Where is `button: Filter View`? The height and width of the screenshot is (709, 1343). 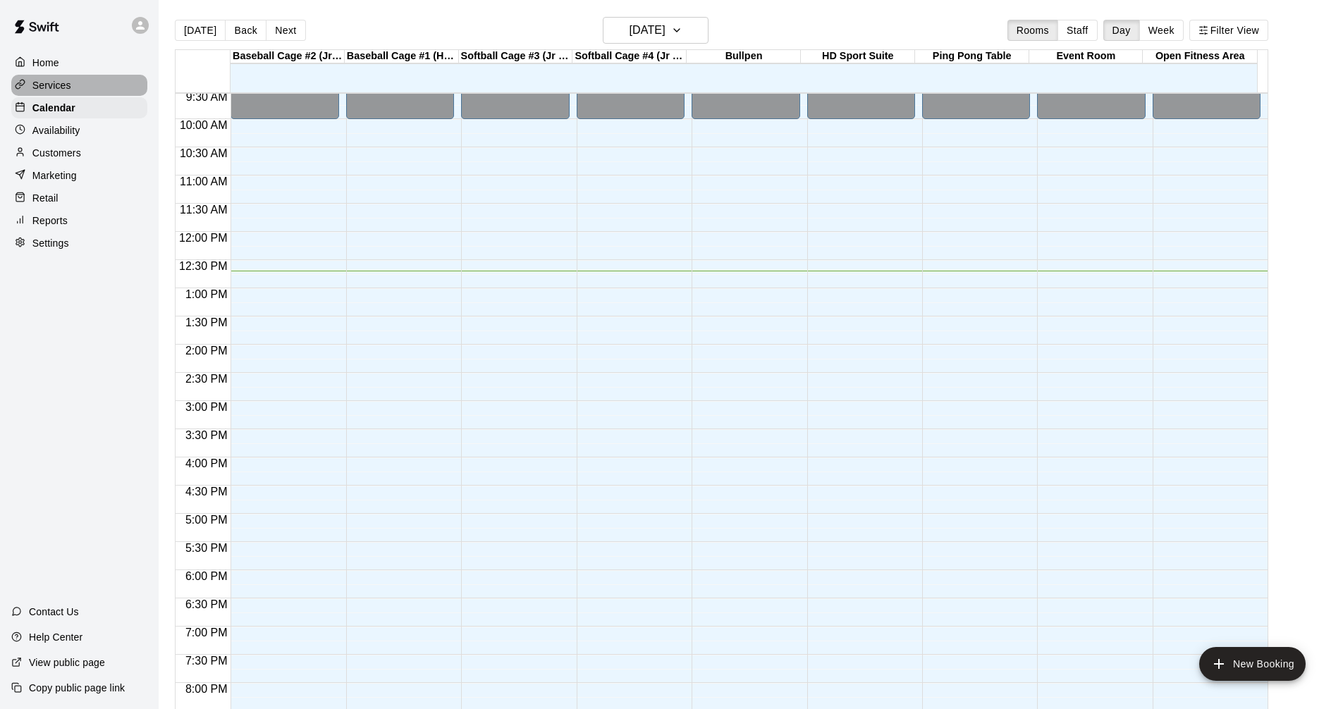 button: Filter View is located at coordinates (1229, 30).